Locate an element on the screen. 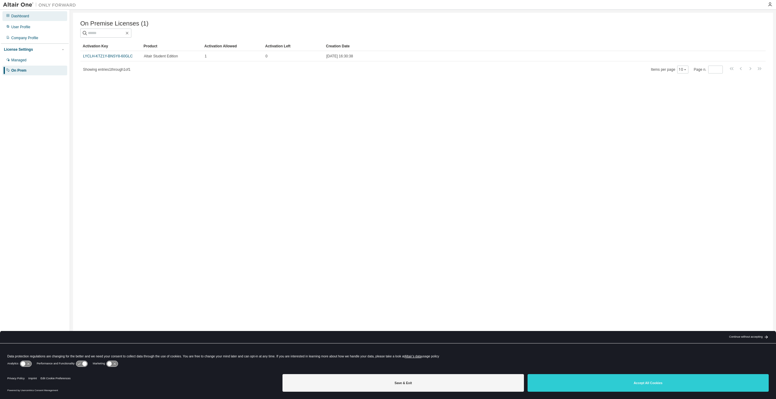 This screenshot has width=776, height=399. div: Activation Key is located at coordinates (111, 46).